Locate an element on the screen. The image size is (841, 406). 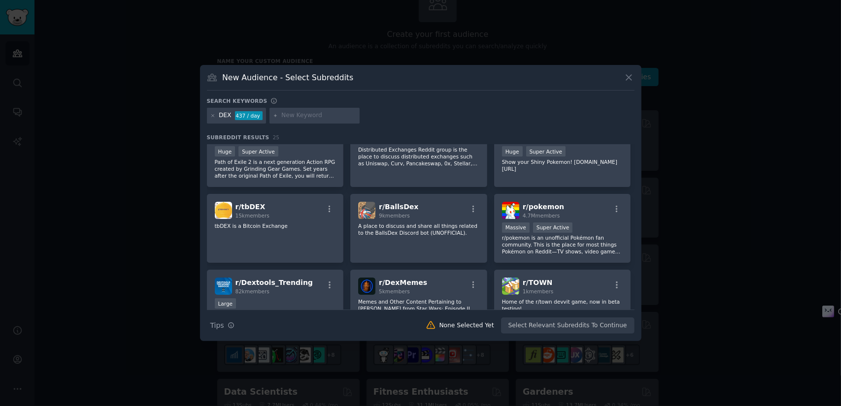
img: DexMemes is located at coordinates (366, 286).